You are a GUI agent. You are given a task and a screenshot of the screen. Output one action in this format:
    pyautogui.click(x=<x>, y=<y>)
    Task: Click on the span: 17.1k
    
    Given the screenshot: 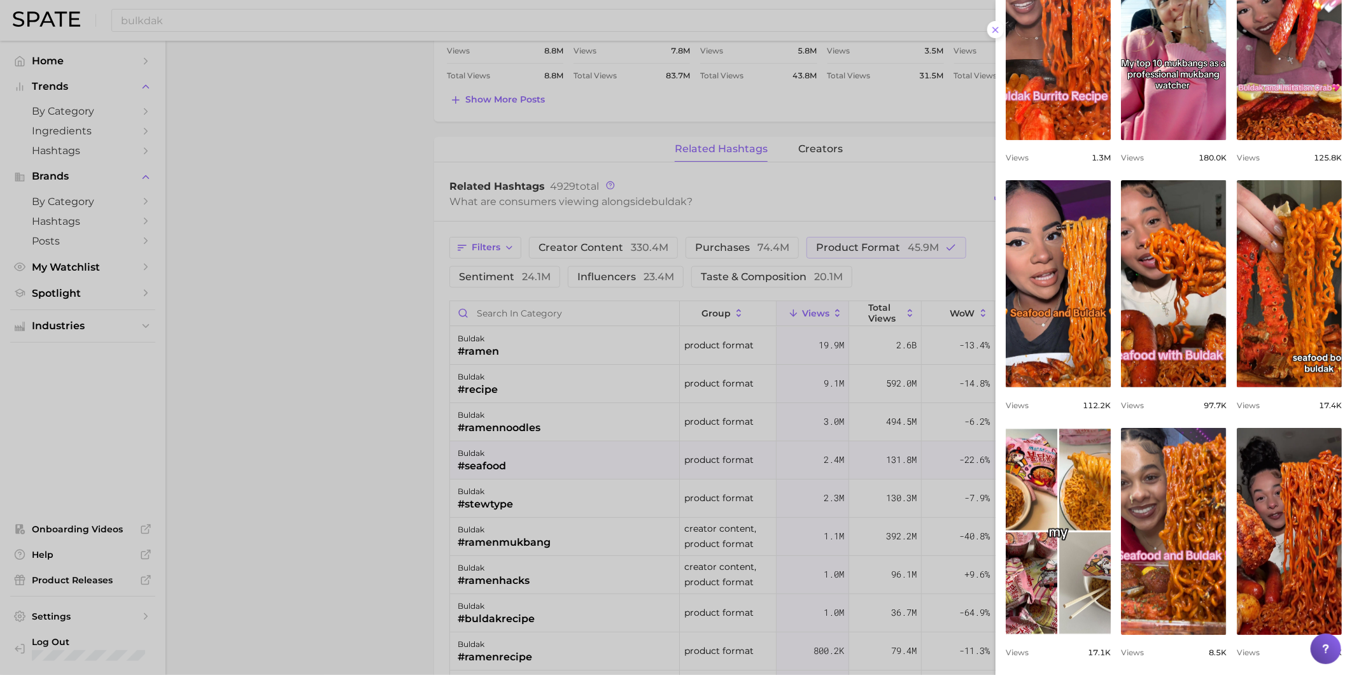 What is the action you would take?
    pyautogui.click(x=1100, y=652)
    